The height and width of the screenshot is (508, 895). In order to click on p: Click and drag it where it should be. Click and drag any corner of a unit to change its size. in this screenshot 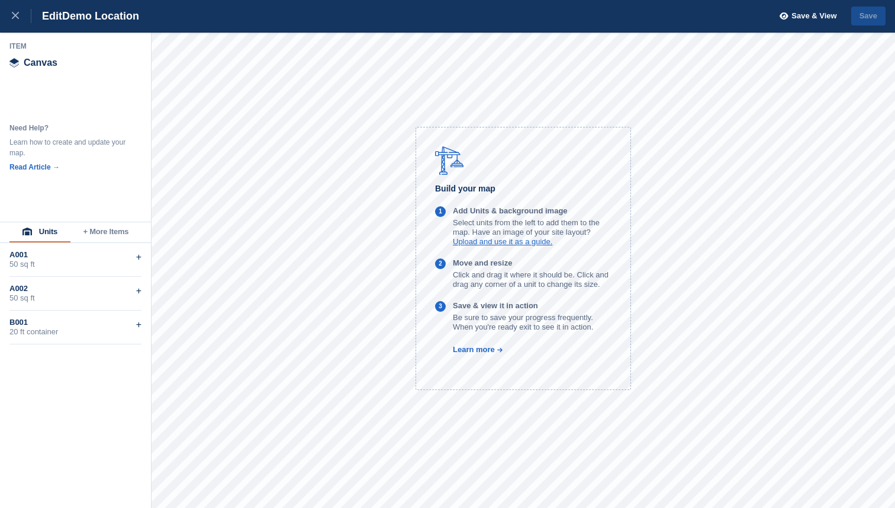, I will do `click(532, 280)`.